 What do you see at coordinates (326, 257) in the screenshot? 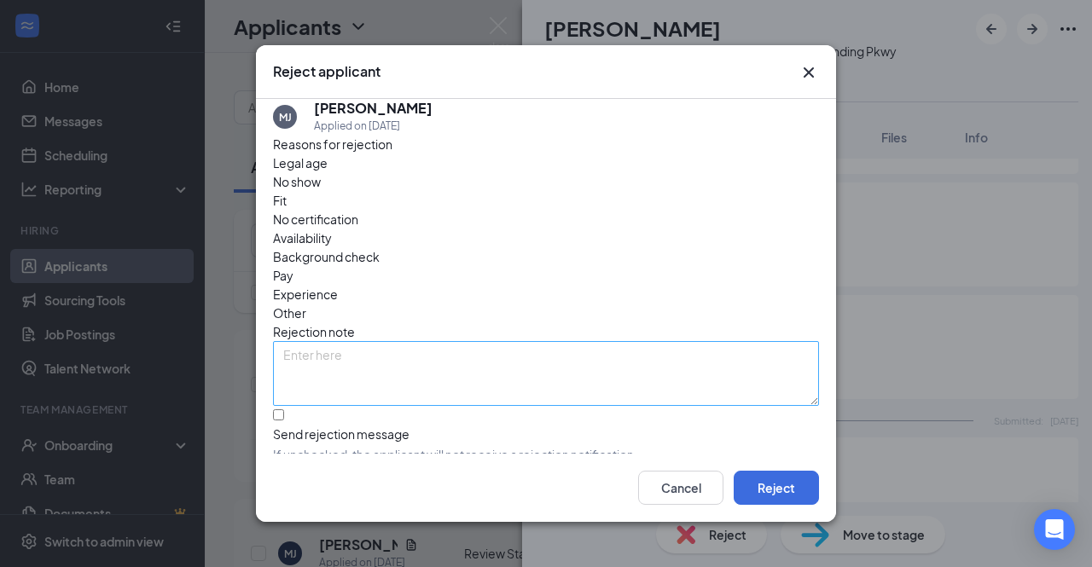
I see `span: Background check` at bounding box center [326, 257].